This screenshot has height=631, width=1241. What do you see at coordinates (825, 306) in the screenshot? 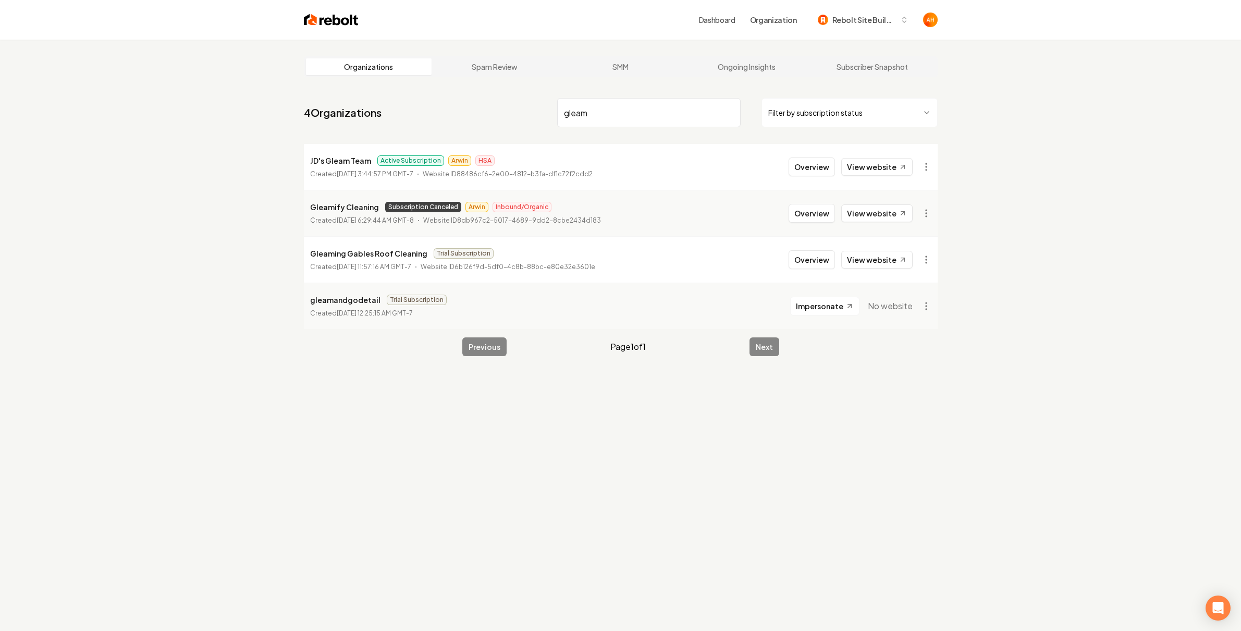
I see `button: Impersonate` at bounding box center [825, 306].